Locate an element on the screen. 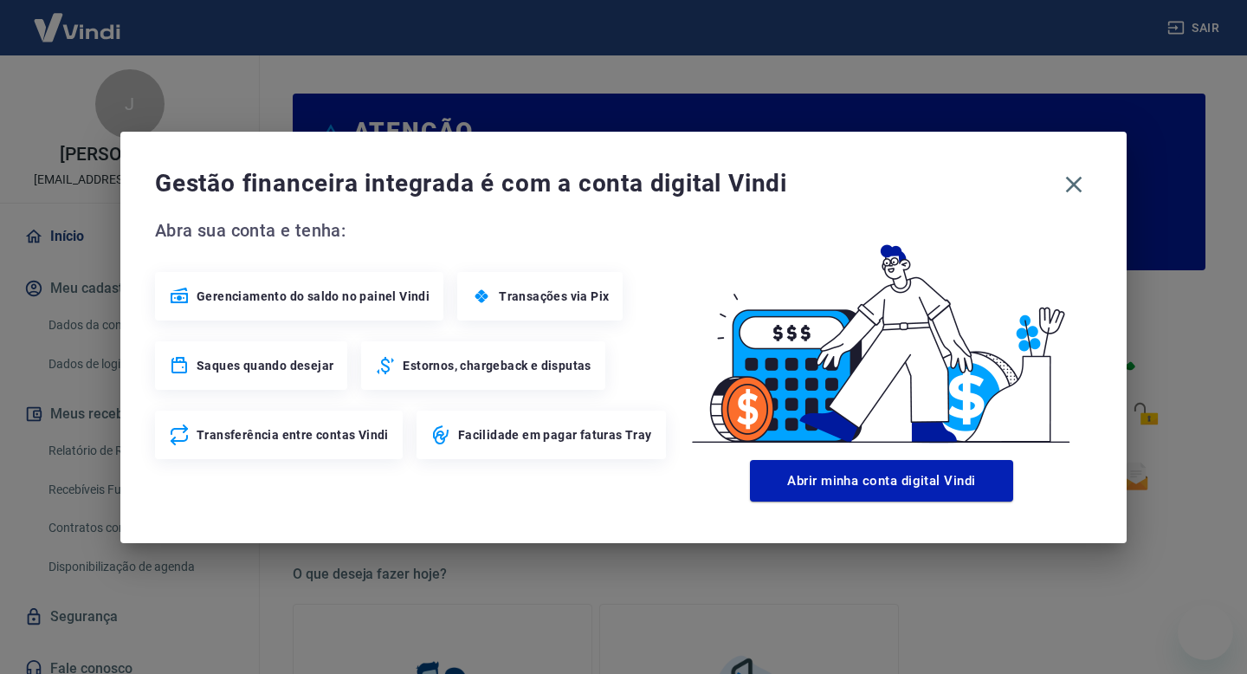  span: Abra sua conta e tenha: is located at coordinates (413, 230).